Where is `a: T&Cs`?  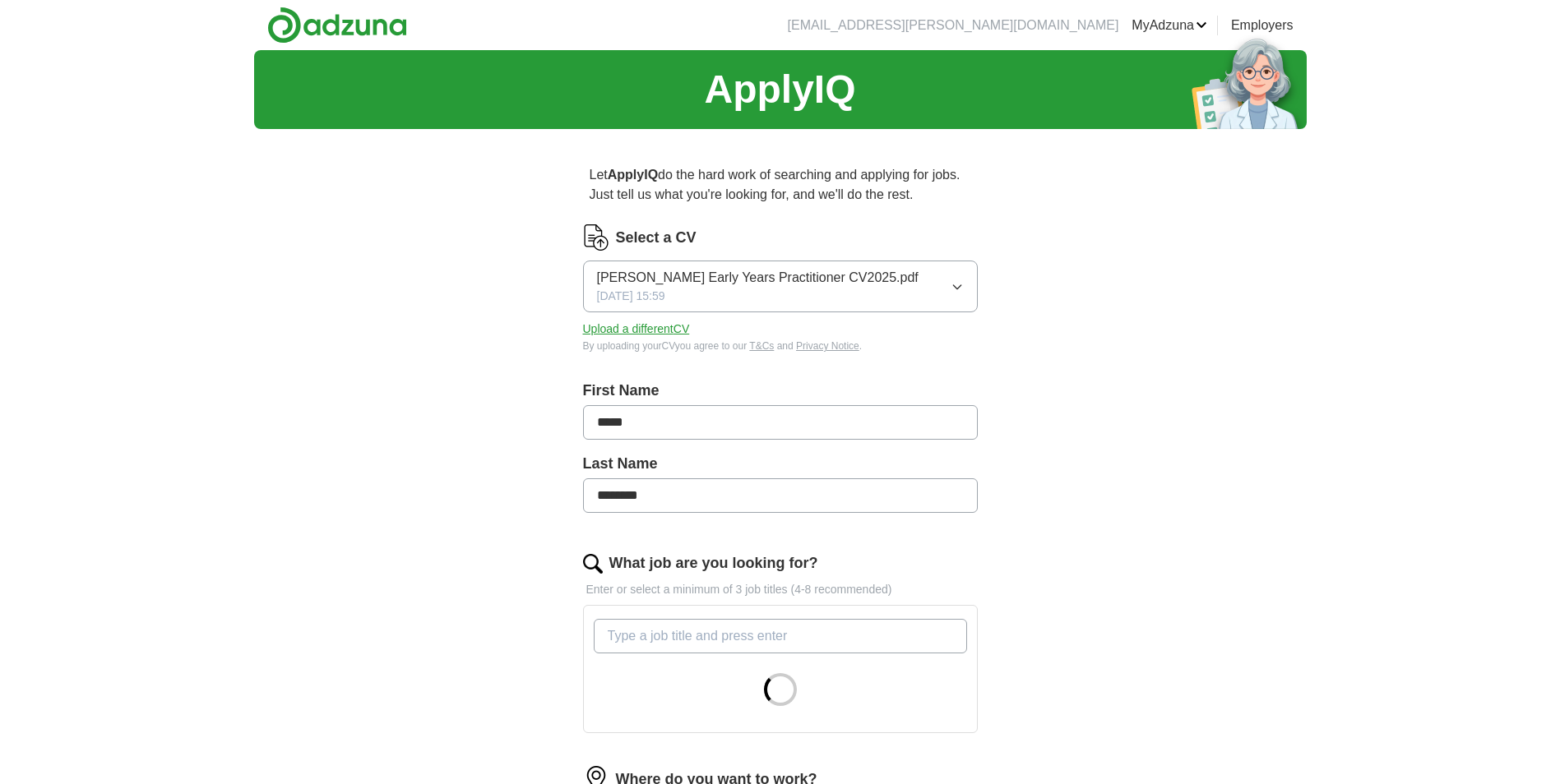 a: T&Cs is located at coordinates (762, 346).